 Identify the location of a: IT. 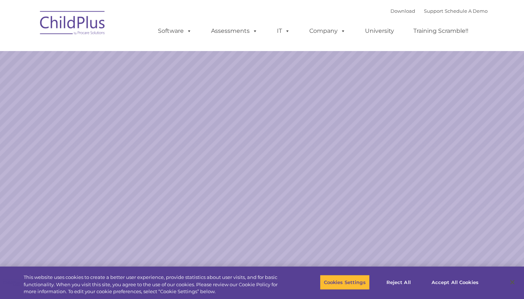
(284, 31).